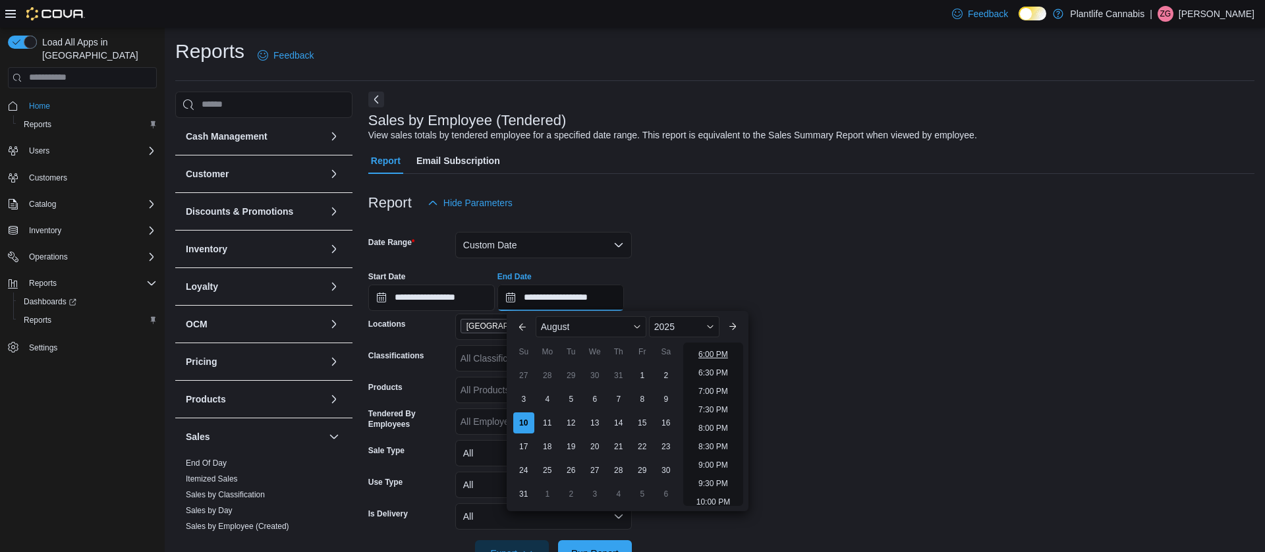 Image resolution: width=1265 pixels, height=552 pixels. I want to click on div: day-15, so click(642, 423).